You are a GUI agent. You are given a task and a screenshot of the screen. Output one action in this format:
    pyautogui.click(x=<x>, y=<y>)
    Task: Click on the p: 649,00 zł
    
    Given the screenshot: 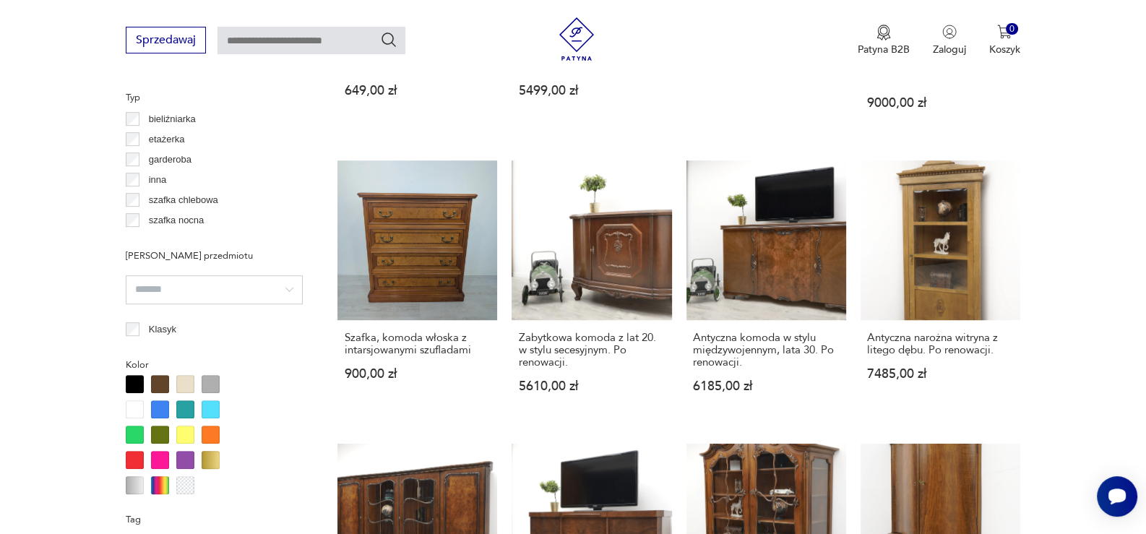 What is the action you would take?
    pyautogui.click(x=417, y=90)
    